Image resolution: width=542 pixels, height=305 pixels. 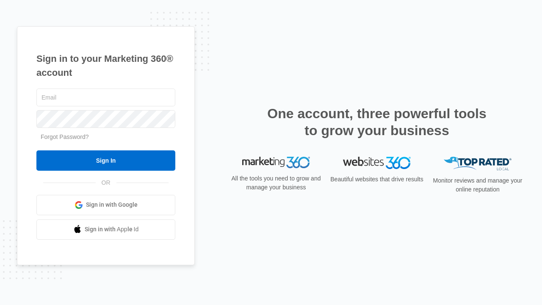 I want to click on p: Monitor reviews and manage your online reputation, so click(x=477, y=185).